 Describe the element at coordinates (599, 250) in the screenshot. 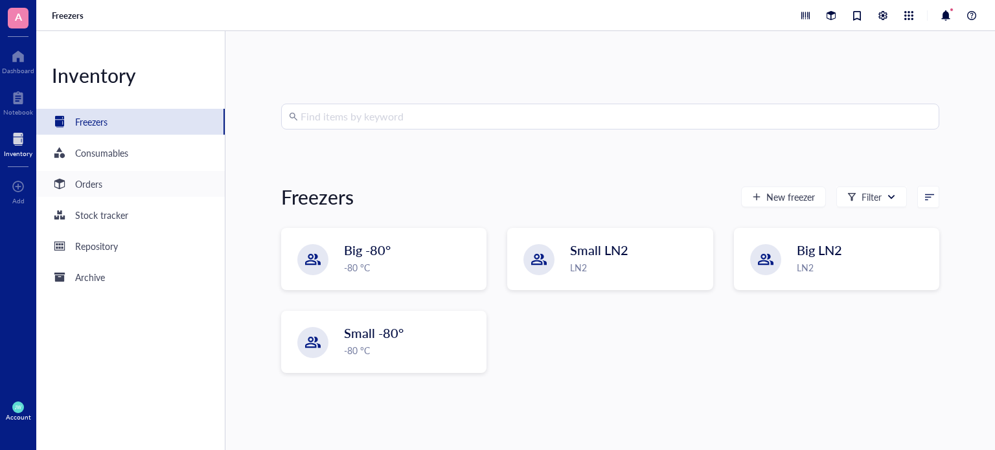

I see `span: Small LN2` at that location.